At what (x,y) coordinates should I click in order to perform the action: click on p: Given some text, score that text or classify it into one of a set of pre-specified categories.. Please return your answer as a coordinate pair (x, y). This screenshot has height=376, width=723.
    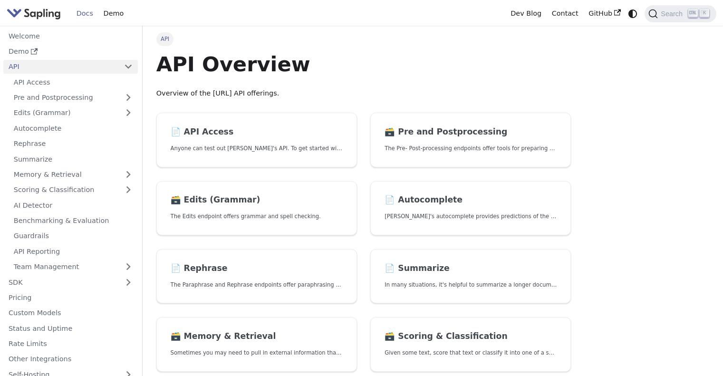
    Looking at the image, I should click on (470, 353).